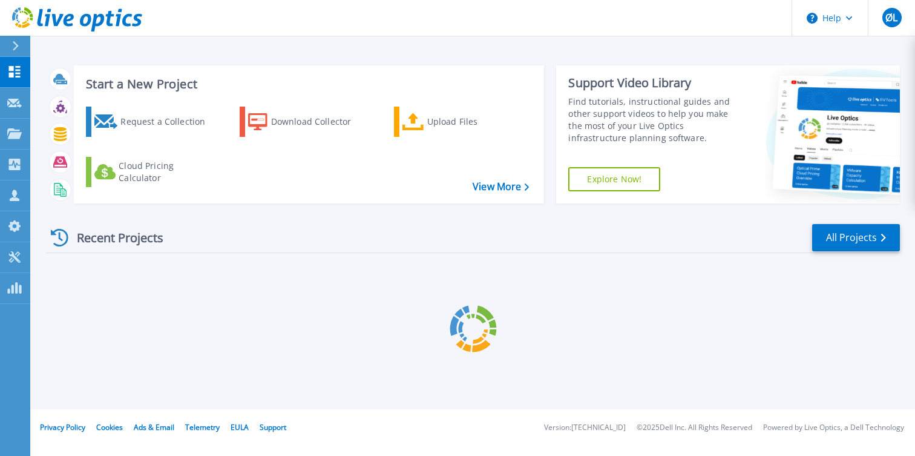 This screenshot has height=456, width=915. I want to click on a: Cloud Pricing Calculator, so click(153, 172).